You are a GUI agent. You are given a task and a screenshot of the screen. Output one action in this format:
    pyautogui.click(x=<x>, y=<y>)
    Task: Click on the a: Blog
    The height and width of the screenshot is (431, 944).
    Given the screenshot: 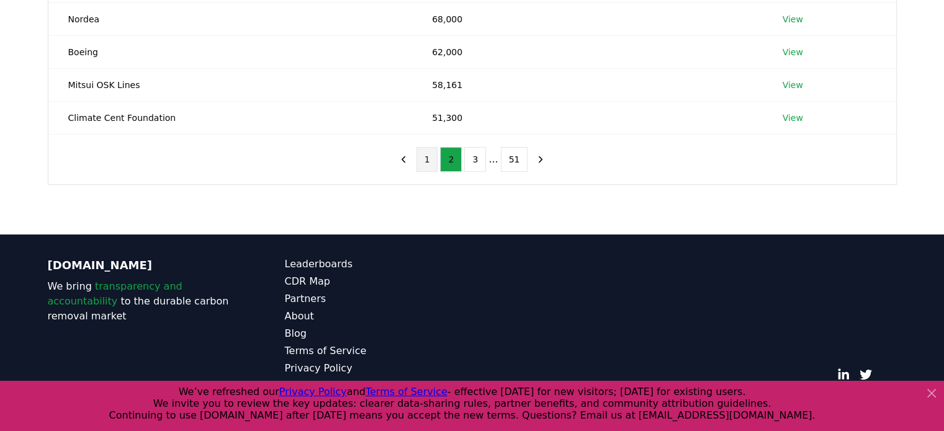 What is the action you would take?
    pyautogui.click(x=379, y=334)
    